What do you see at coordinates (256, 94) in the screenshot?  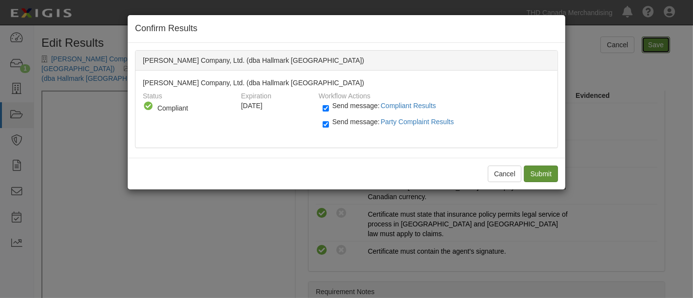 I see `label: Expiration` at bounding box center [256, 94].